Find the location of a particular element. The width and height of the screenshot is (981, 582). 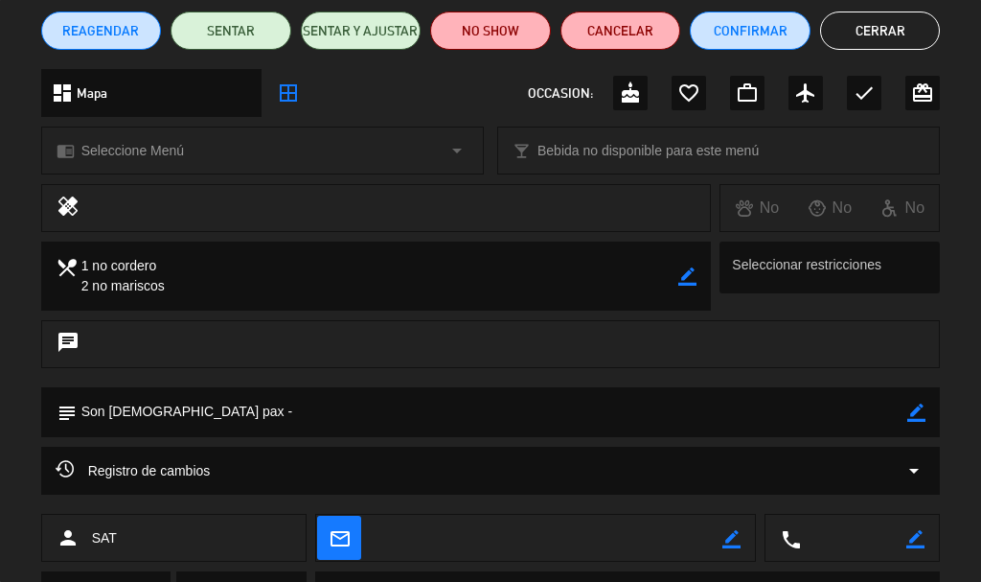

i: subject is located at coordinates (66, 412).